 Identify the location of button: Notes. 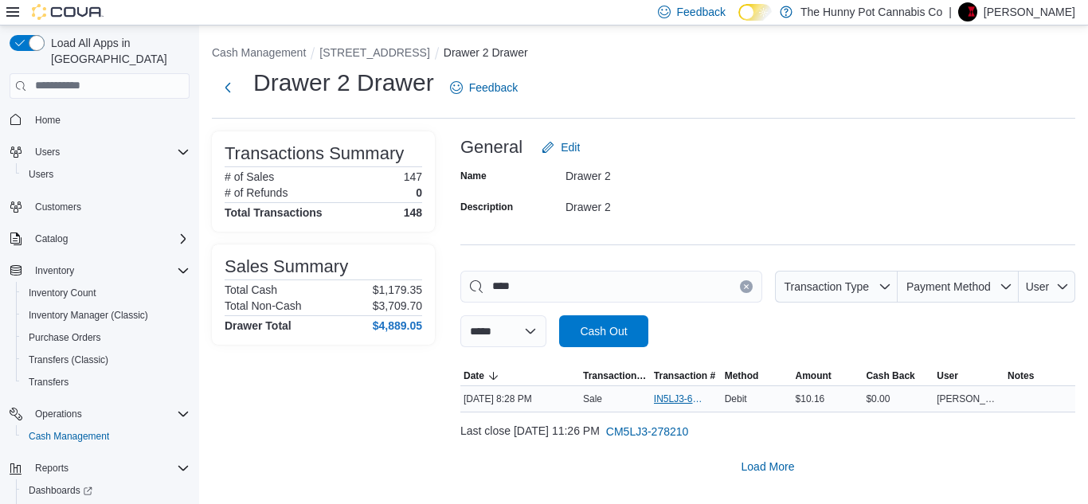
(1039, 376).